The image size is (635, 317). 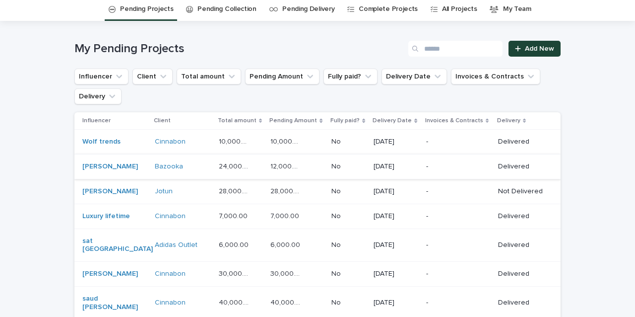 I want to click on button: Delivery Date, so click(x=414, y=76).